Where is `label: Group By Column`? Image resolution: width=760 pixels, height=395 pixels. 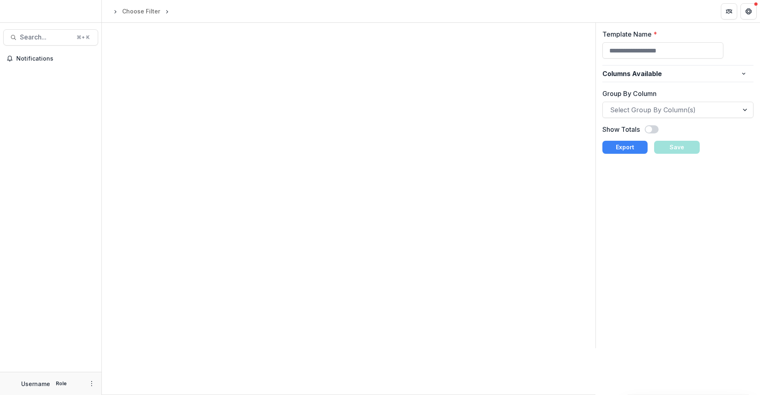 label: Group By Column is located at coordinates (675, 94).